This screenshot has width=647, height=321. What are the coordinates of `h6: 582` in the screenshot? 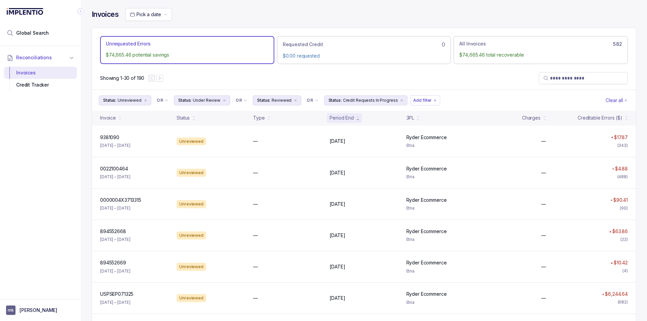 It's located at (617, 44).